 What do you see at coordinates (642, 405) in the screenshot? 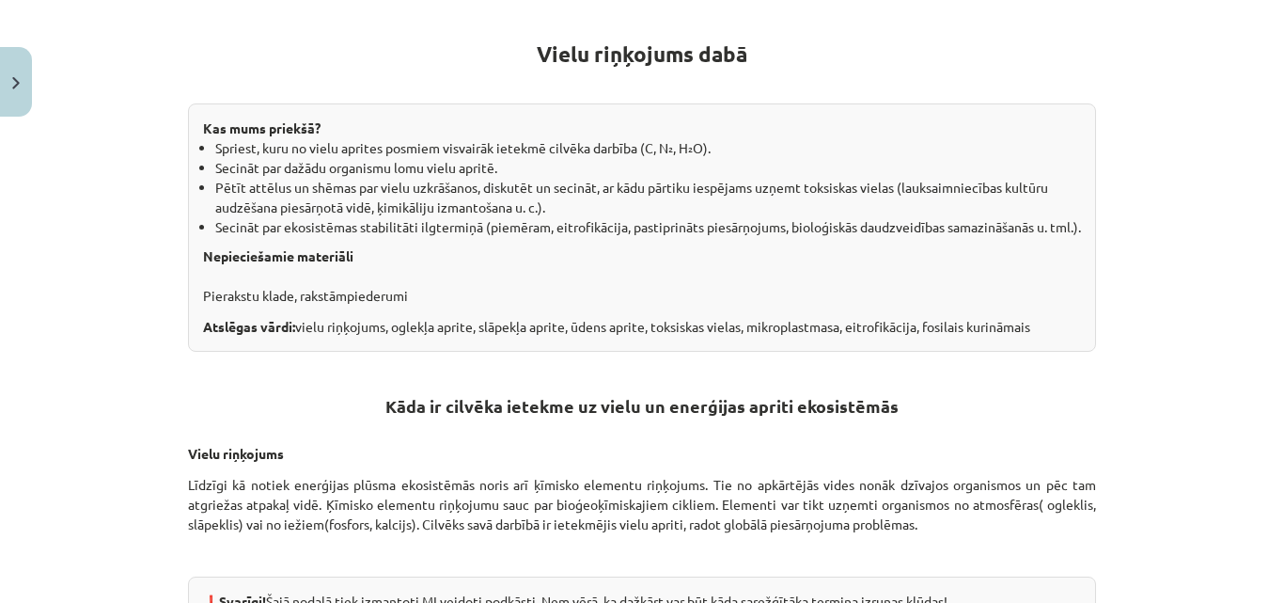
I see `strong: Kāda ir cilvēka ietekme uz vielu un enerģijas apriti ekosistēmās` at bounding box center [642, 405].